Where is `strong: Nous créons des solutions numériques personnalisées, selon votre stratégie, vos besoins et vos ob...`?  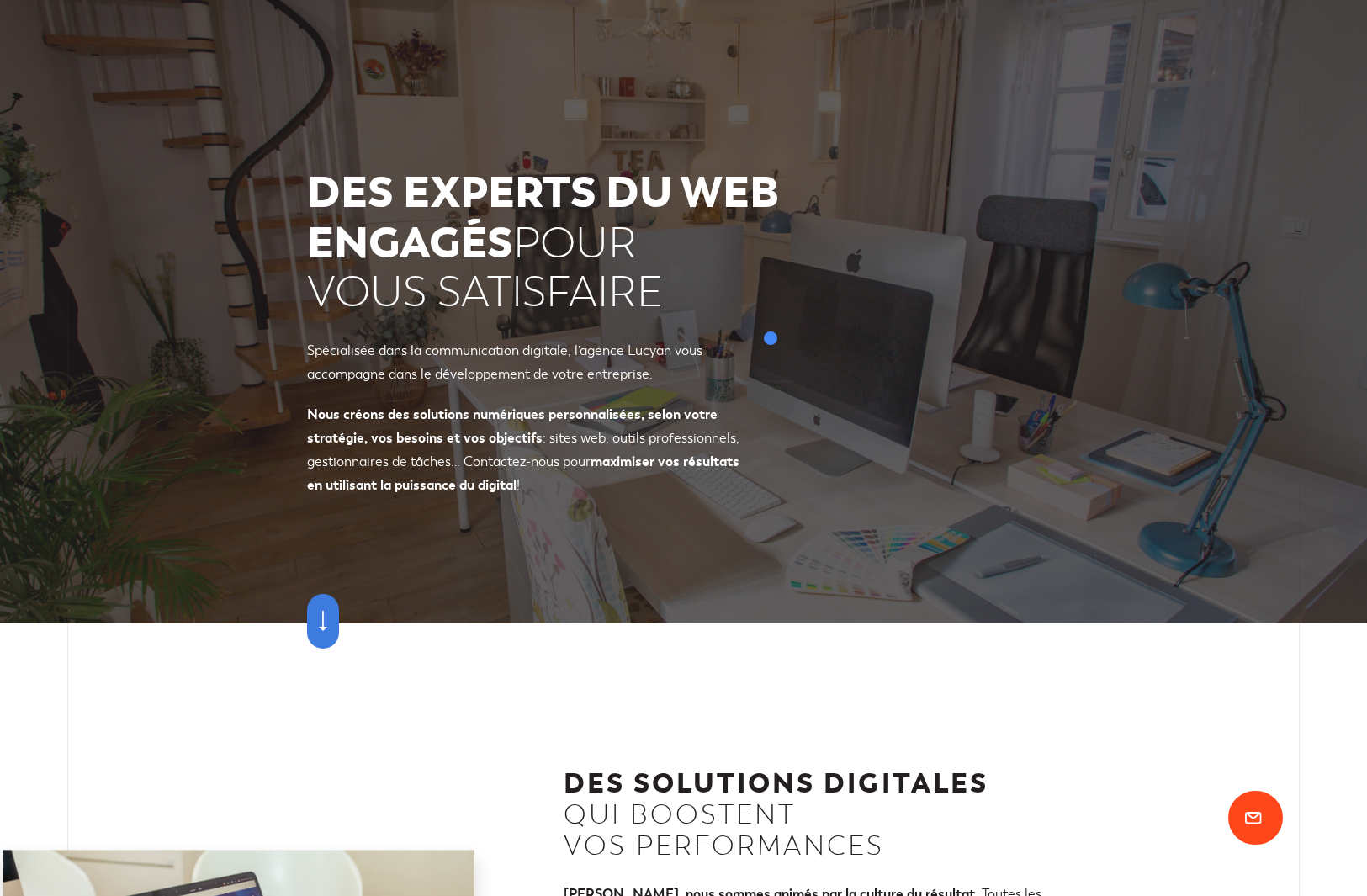
strong: Nous créons des solutions numériques personnalisées, selon votre stratégie, vos besoins et vos ob... is located at coordinates (512, 425).